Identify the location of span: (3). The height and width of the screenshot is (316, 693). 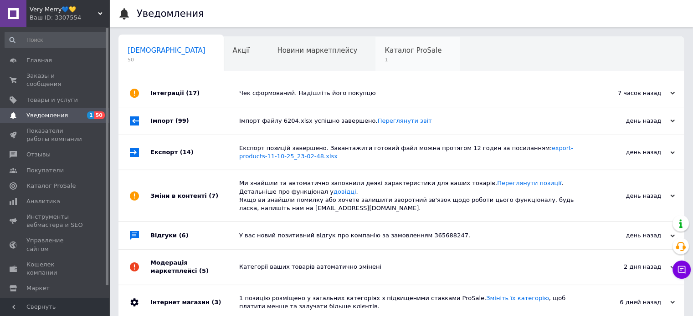
(216, 302).